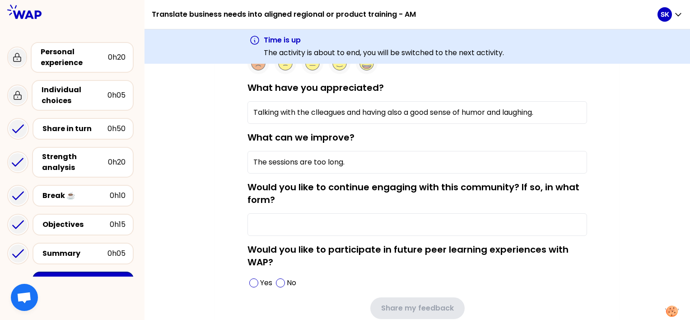  Describe the element at coordinates (76, 196) in the screenshot. I see `div: Break ☕️` at that location.